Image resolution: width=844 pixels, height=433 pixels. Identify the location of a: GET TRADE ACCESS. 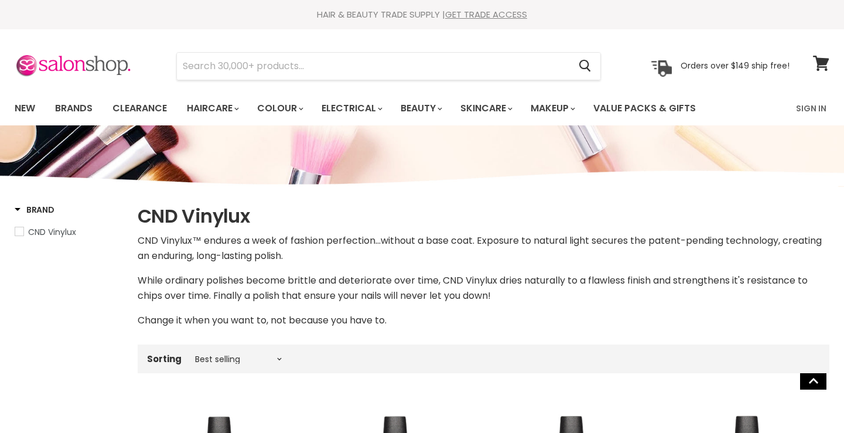
(486, 14).